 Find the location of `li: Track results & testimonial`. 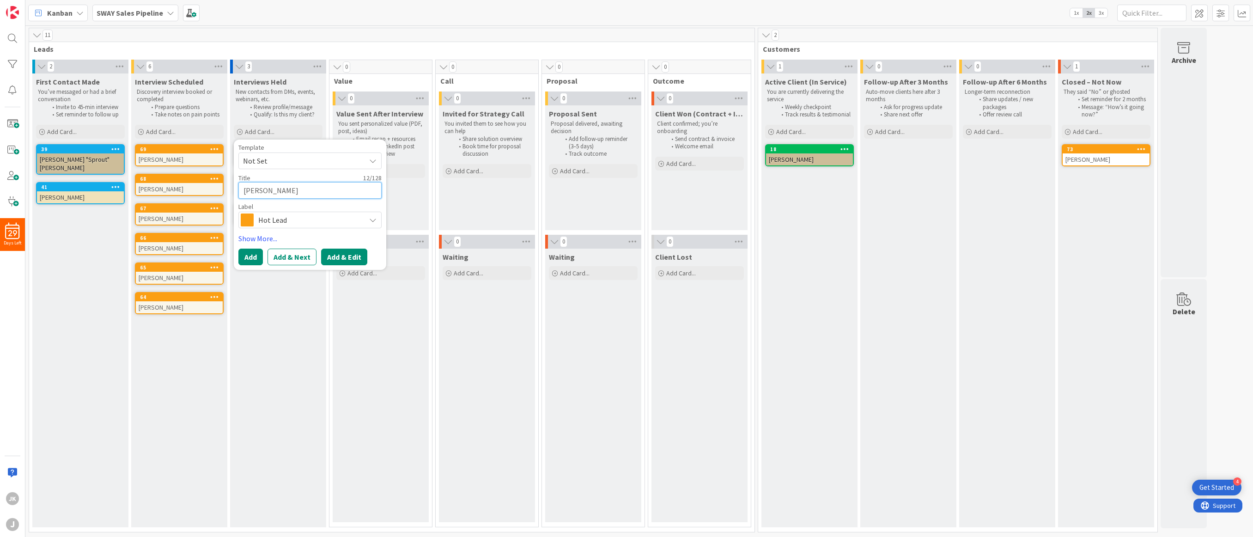

li: Track results & testimonial is located at coordinates (814, 115).